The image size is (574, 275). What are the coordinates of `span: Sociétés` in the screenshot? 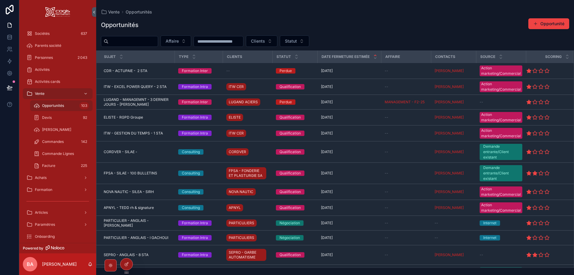 It's located at (42, 34).